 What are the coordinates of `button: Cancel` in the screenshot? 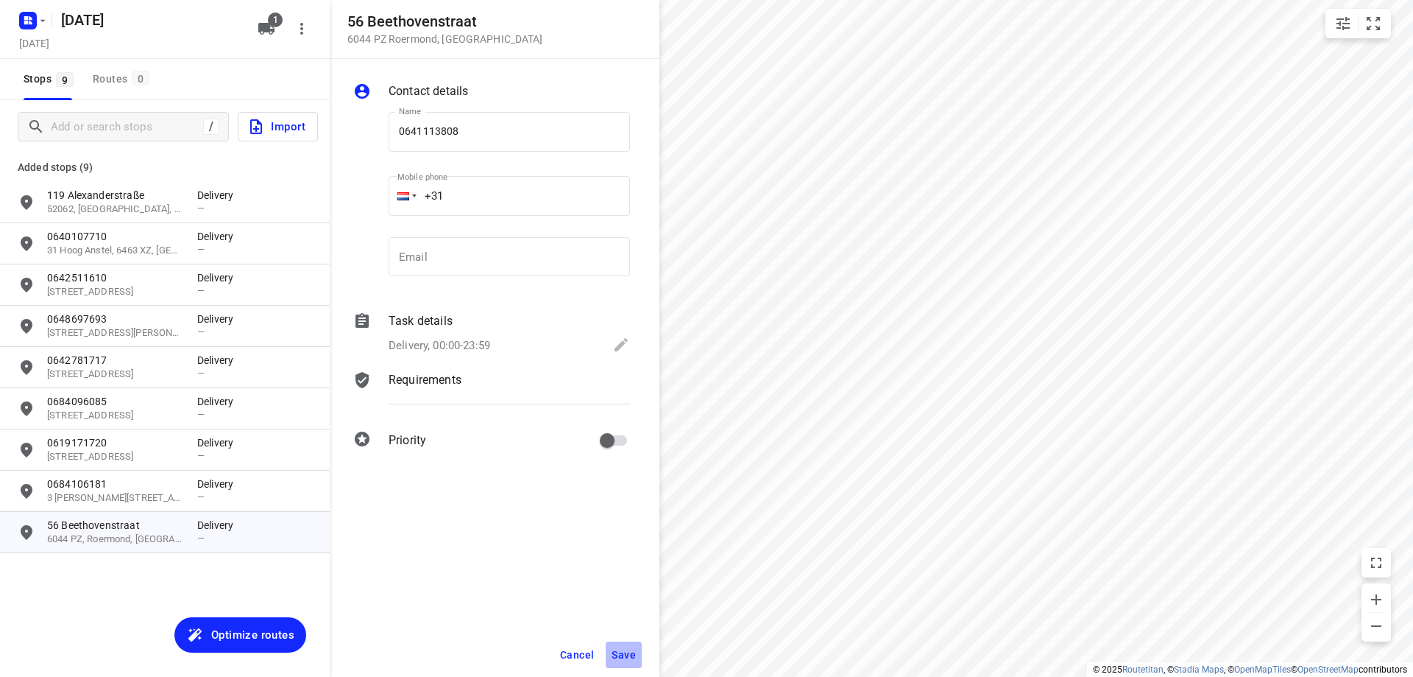 It's located at (577, 654).